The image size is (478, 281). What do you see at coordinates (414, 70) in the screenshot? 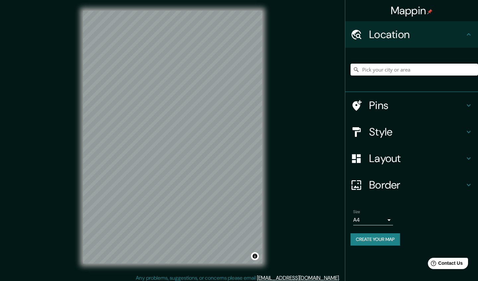
I see `input: Pick your city or area` at bounding box center [414, 70].